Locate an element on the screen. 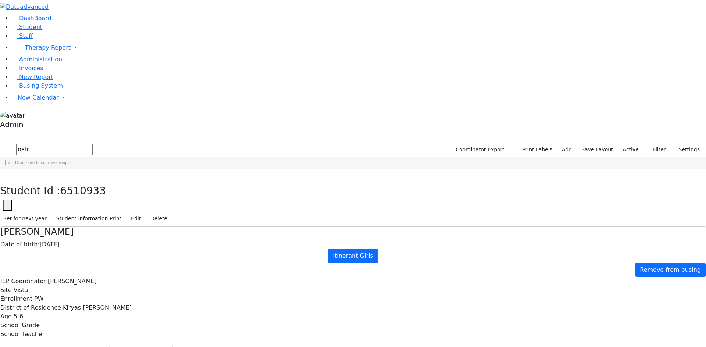 This screenshot has height=347, width=706. a: New Report is located at coordinates (32, 77).